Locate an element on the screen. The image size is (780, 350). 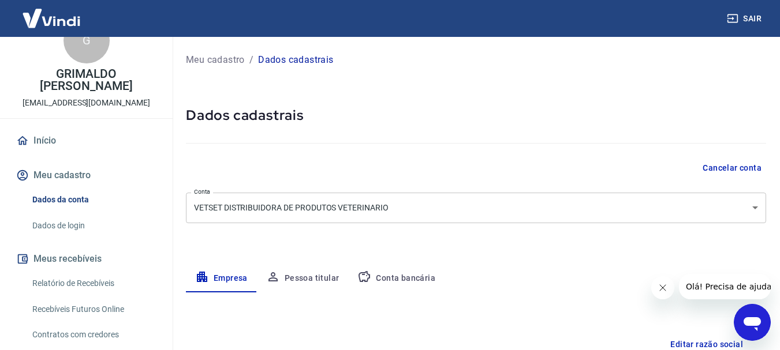
a: Recebíveis Futuros Online is located at coordinates (93, 309).